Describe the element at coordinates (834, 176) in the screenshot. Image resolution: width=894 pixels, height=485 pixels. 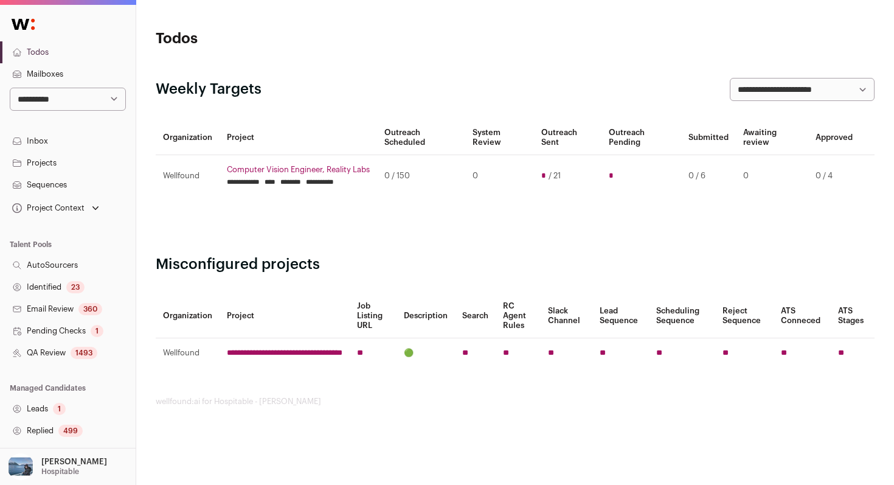
I see `td: 0 / 4` at that location.